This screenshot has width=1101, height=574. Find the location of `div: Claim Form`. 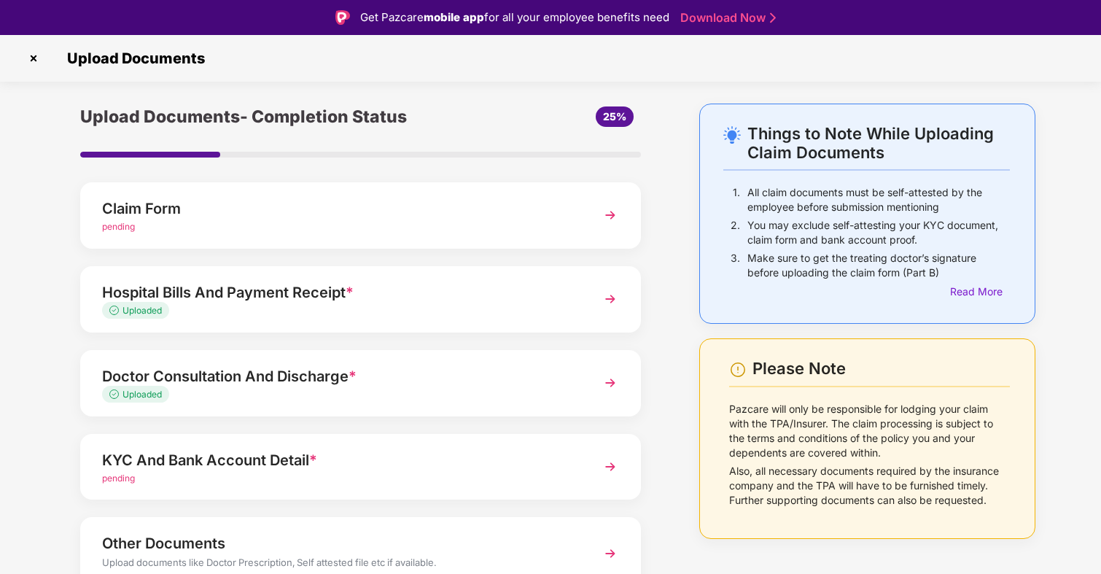

div: Claim Form is located at coordinates (339, 209).